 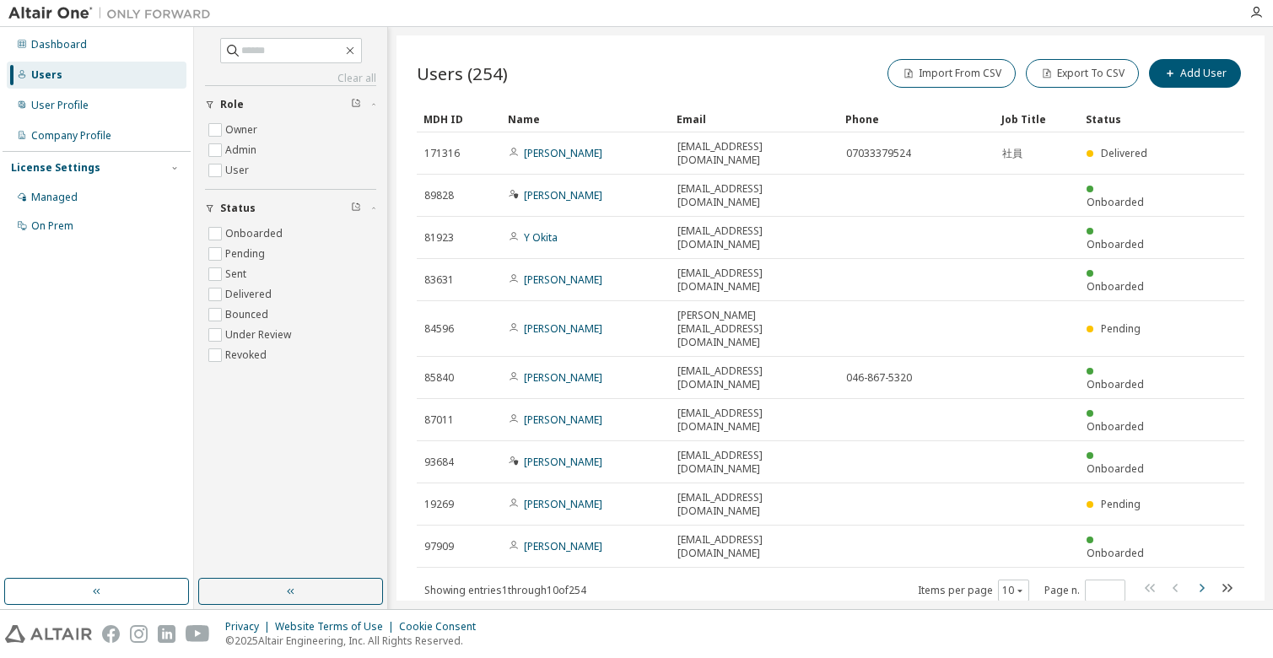 I want to click on div: Cookie Consent, so click(x=442, y=627).